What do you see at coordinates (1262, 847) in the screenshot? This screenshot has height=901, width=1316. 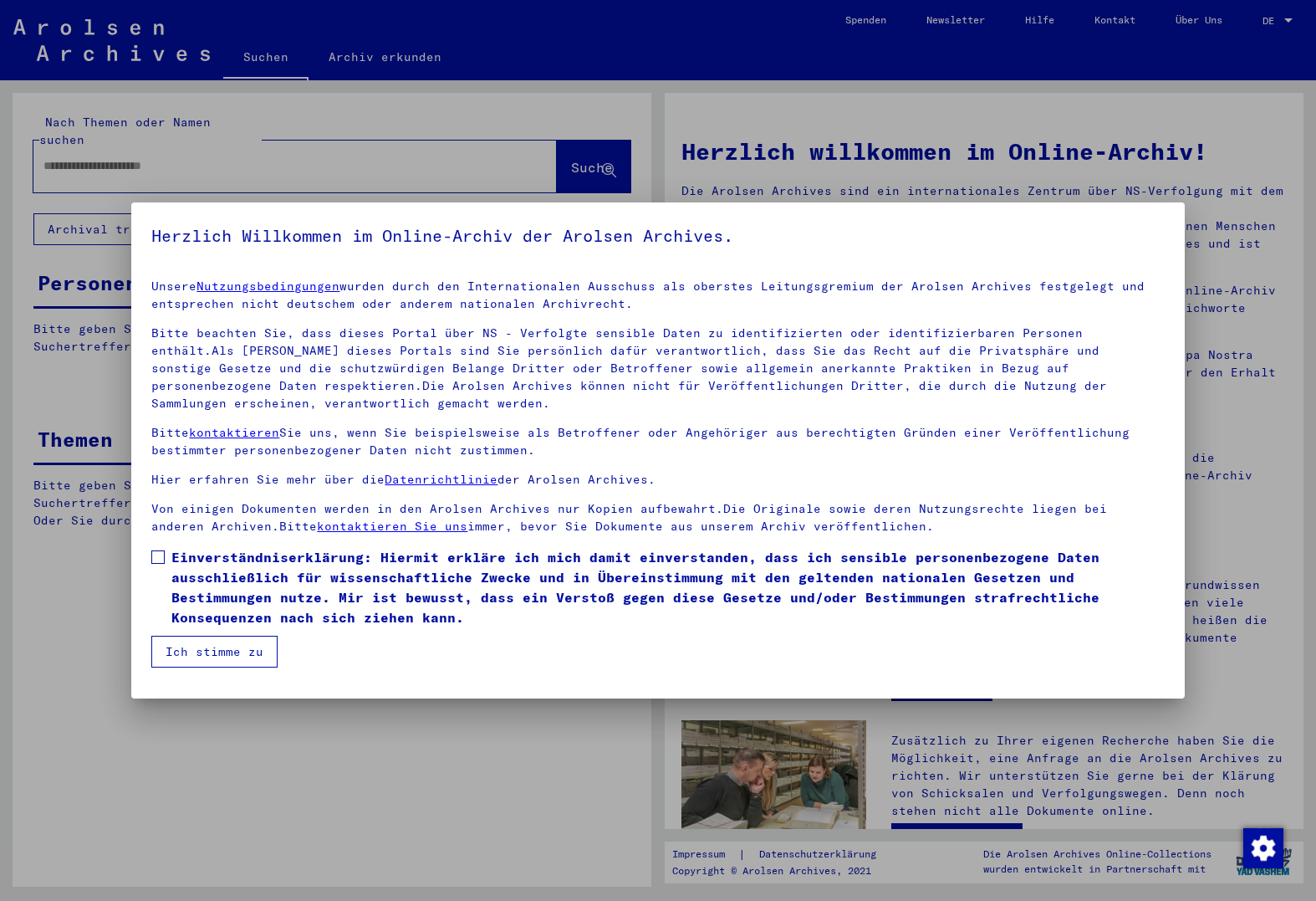 I see `div: Zustimmung ändern` at bounding box center [1262, 847].